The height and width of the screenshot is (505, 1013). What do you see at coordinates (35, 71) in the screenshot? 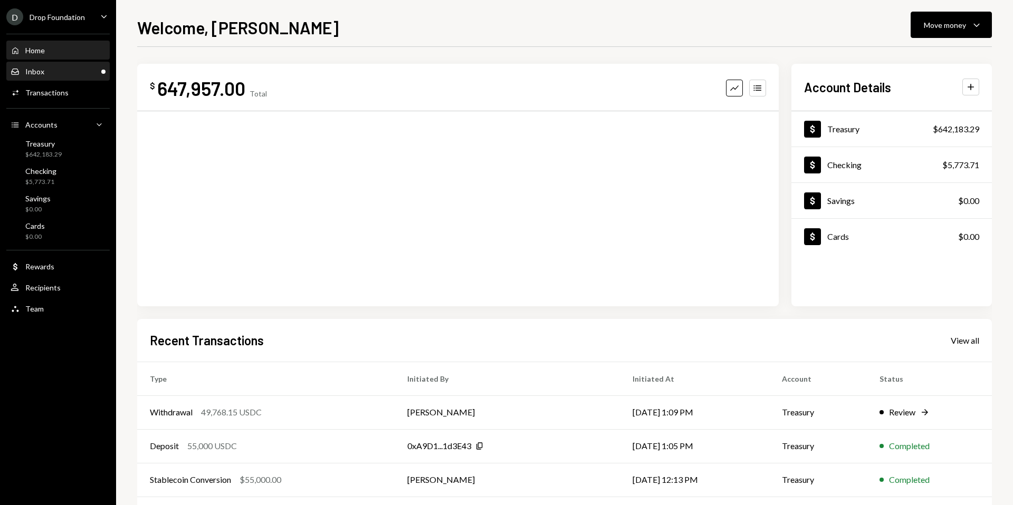
I see `div: Inbox` at bounding box center [35, 71].